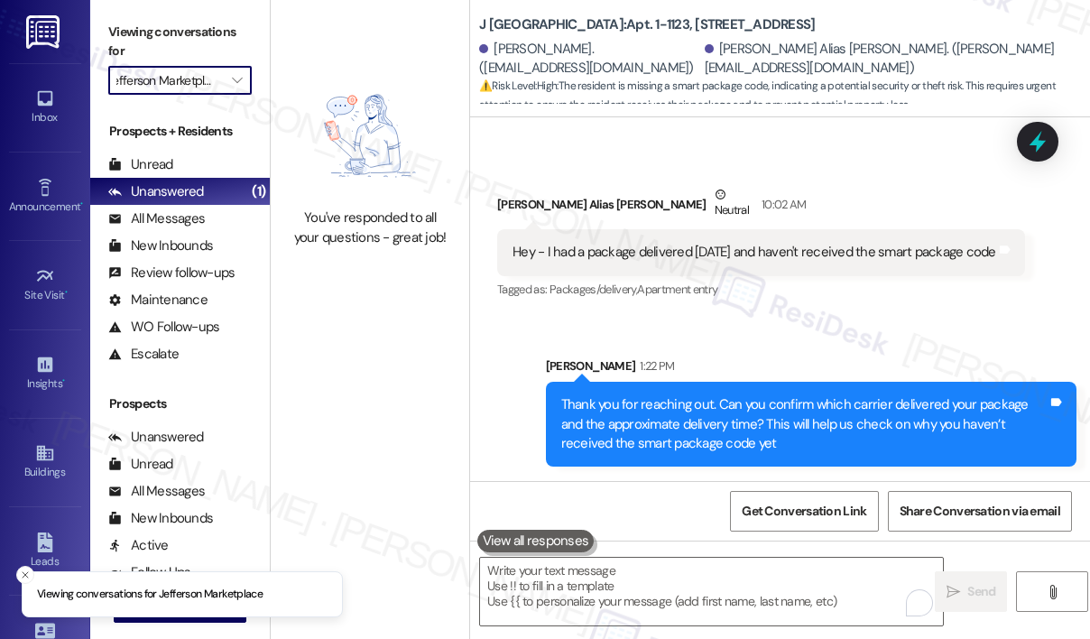 This screenshot has height=639, width=1090. I want to click on div: Prospects, so click(180, 404).